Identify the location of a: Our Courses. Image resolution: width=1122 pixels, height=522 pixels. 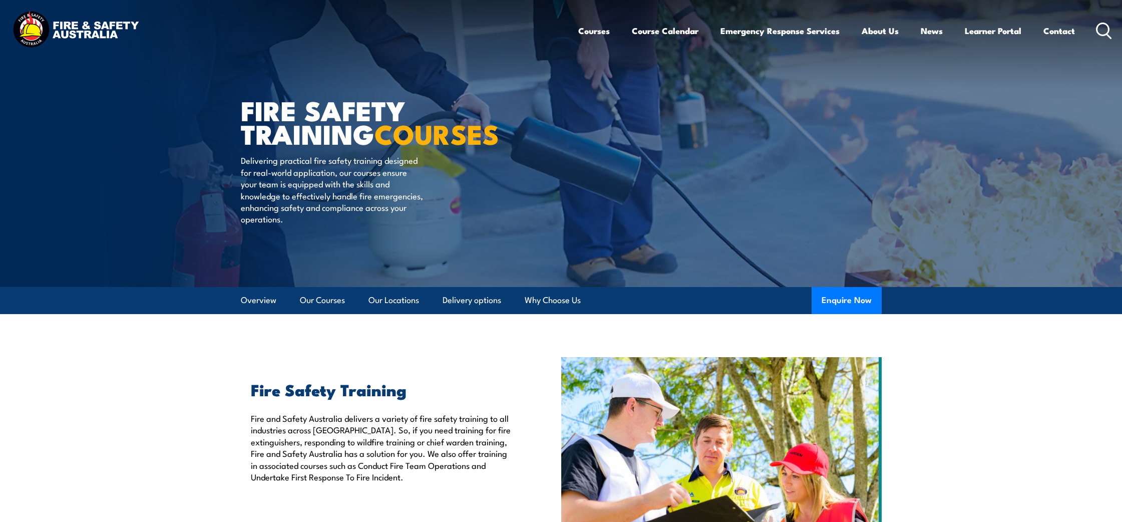
(322, 300).